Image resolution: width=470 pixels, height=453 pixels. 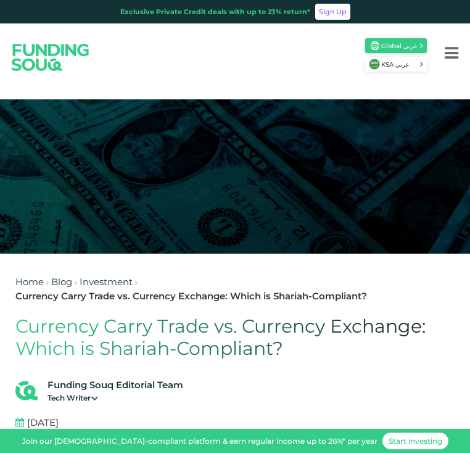 I want to click on button: Menu, so click(x=452, y=53).